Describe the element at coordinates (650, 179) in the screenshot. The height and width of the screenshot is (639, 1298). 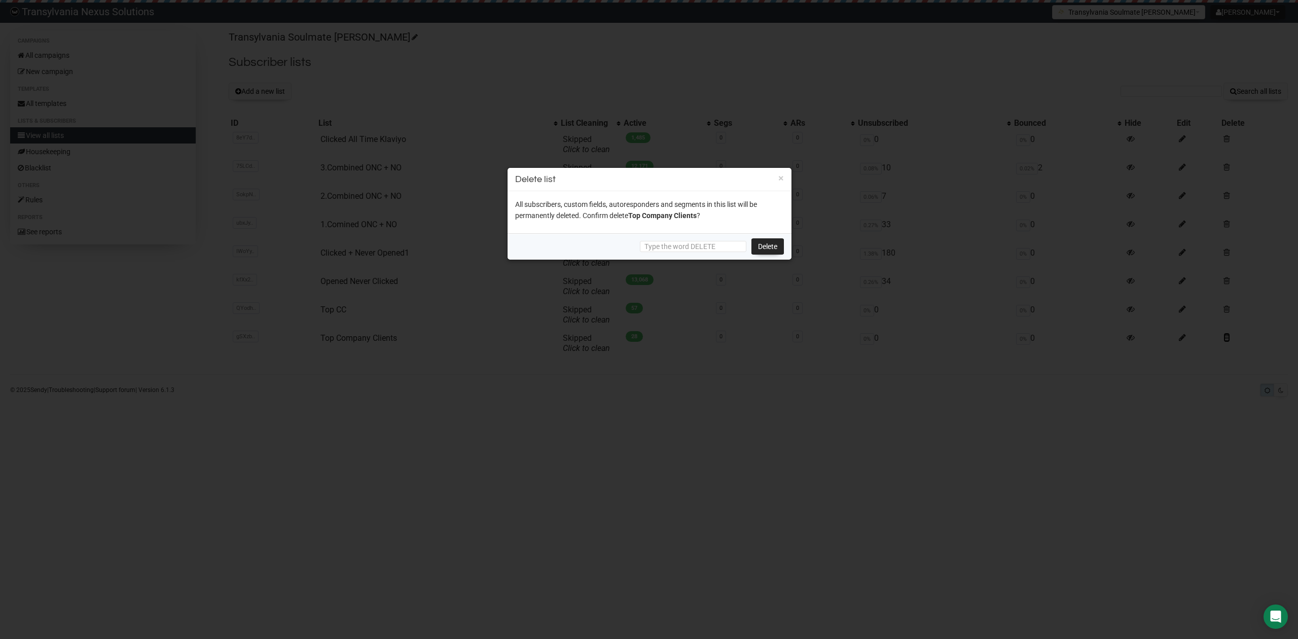
I see `h3: Delete list` at that location.